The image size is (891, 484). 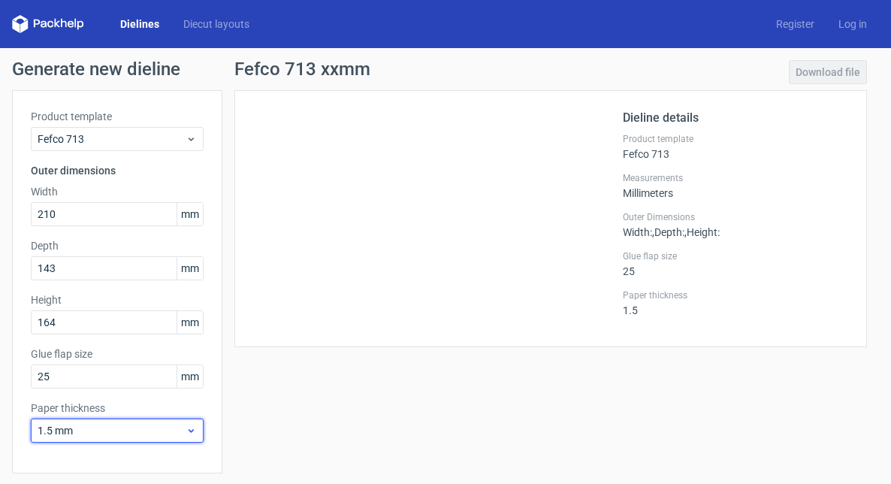 What do you see at coordinates (852, 24) in the screenshot?
I see `a: Log in` at bounding box center [852, 24].